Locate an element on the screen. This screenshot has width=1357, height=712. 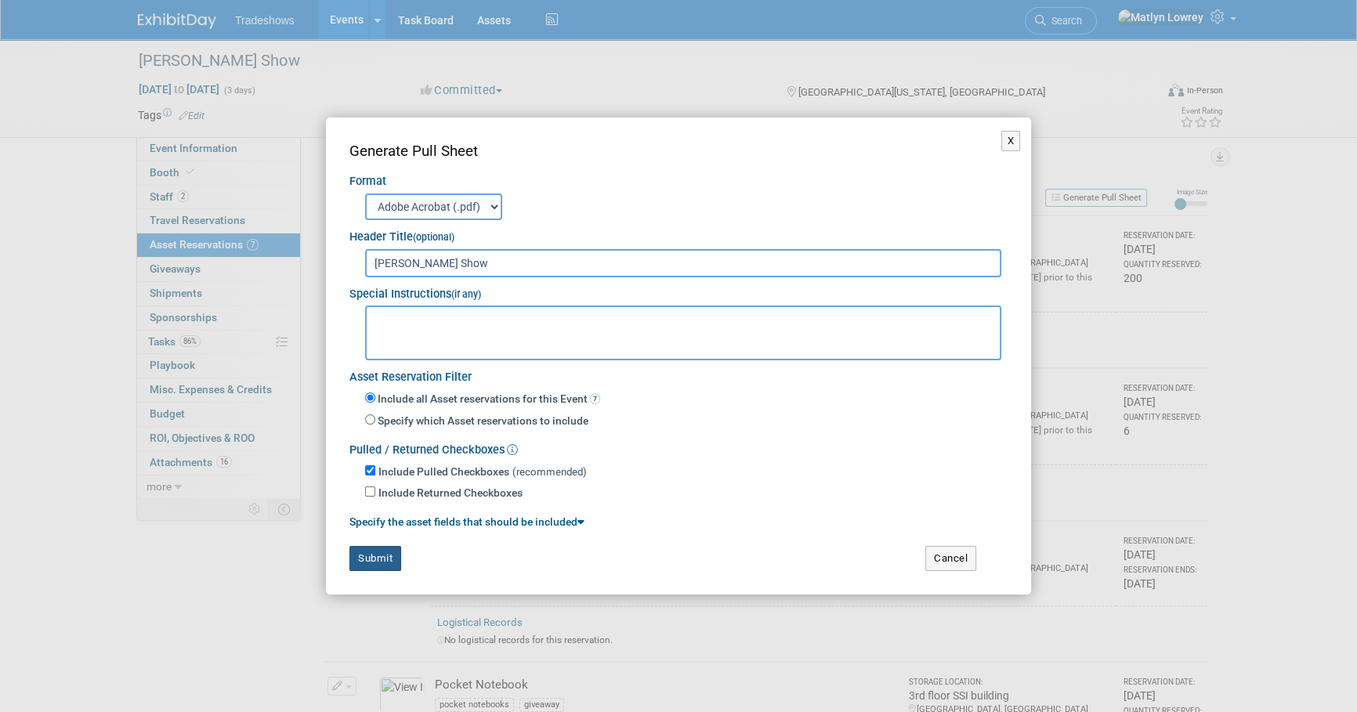
label: Specify which Asset reservations to include is located at coordinates (482, 421).